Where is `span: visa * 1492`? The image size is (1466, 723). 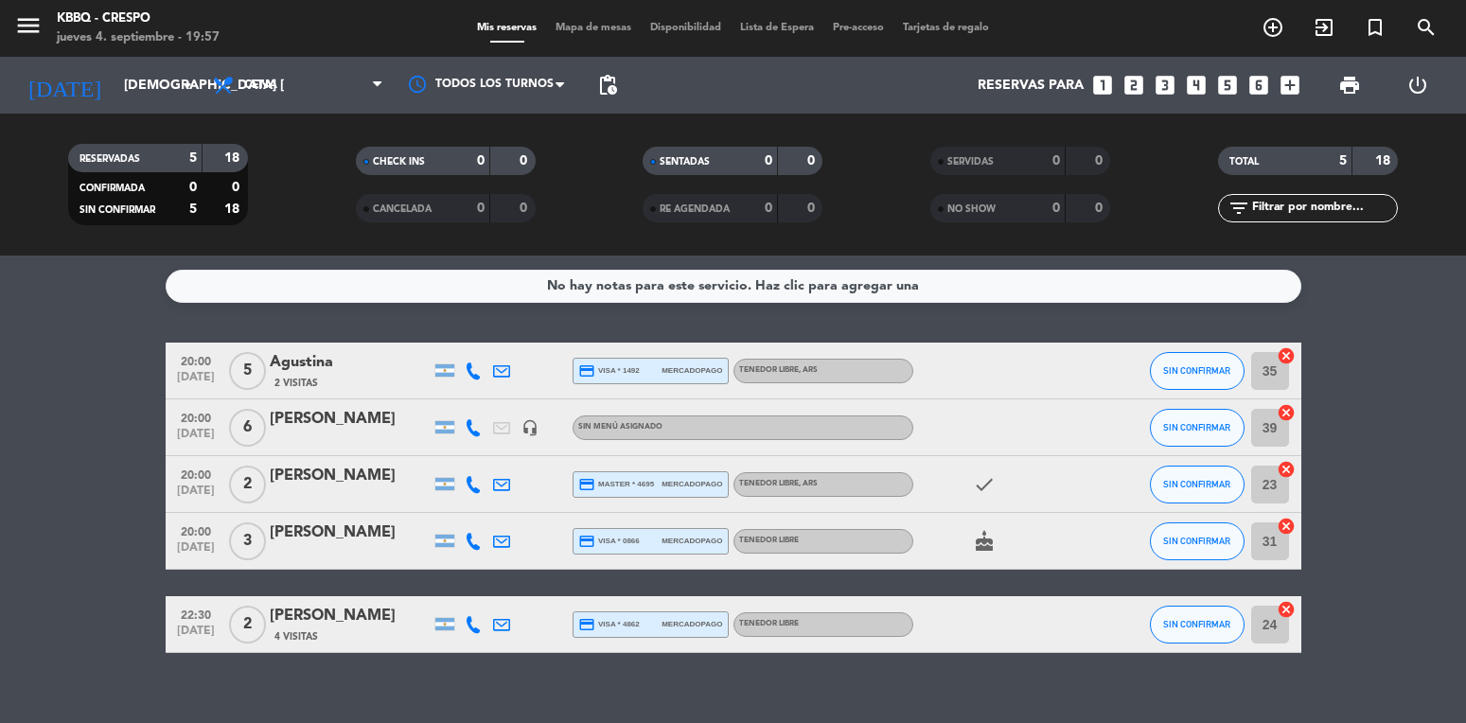 span: visa * 1492 is located at coordinates (609, 371).